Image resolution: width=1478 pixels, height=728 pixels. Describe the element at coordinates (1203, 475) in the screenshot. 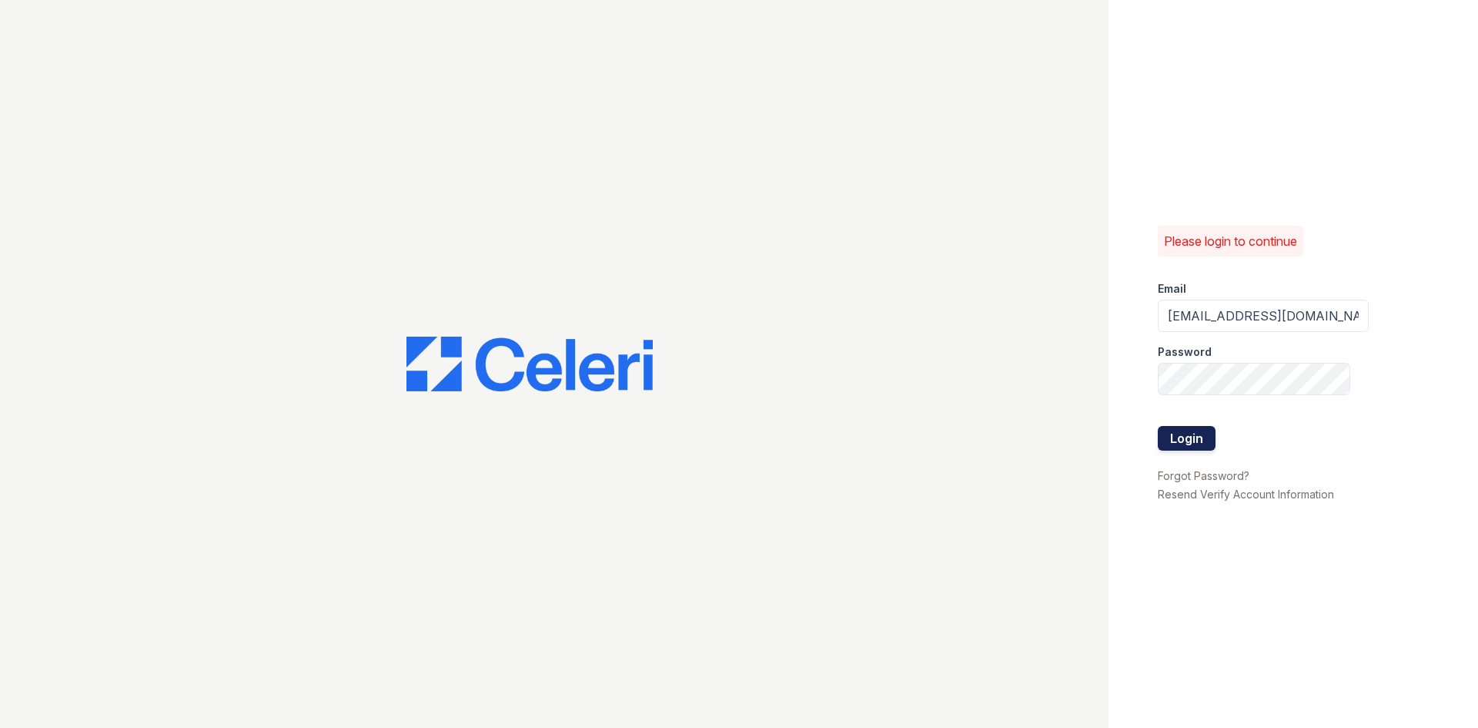

I see `a: Forgot Password?` at that location.